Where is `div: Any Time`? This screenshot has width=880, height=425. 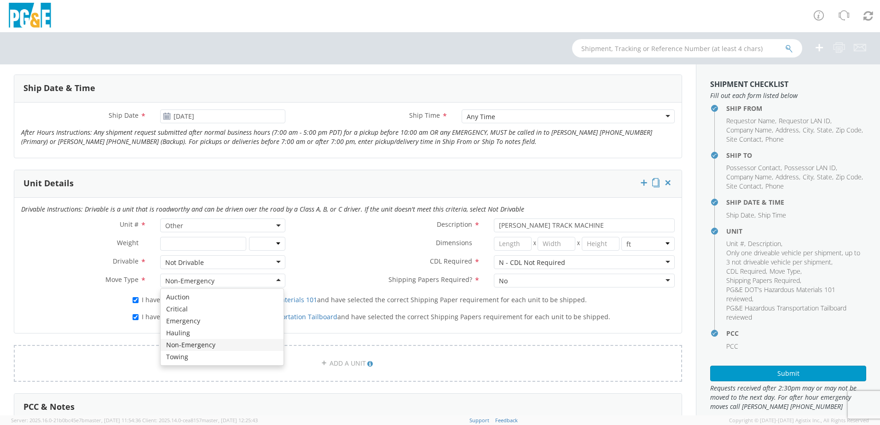
div: Any Time is located at coordinates (481, 117).